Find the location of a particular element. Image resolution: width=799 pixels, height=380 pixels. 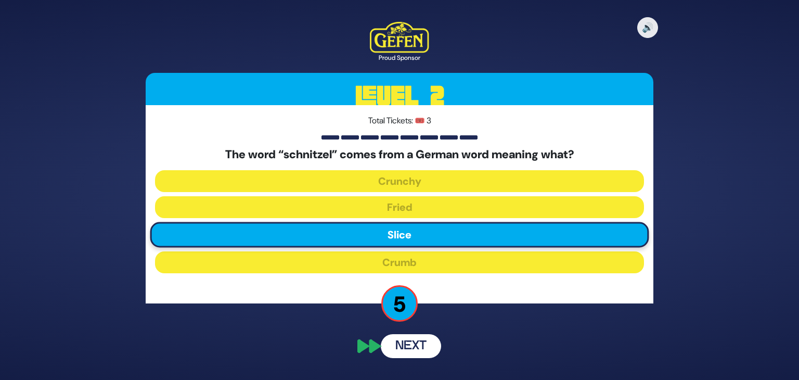

button: Next is located at coordinates (411, 346).